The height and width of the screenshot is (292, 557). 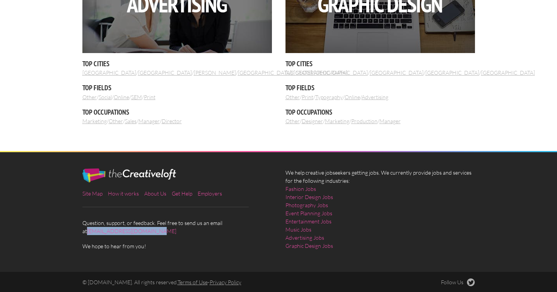 What do you see at coordinates (105, 97) in the screenshot?
I see `a: Social` at bounding box center [105, 97].